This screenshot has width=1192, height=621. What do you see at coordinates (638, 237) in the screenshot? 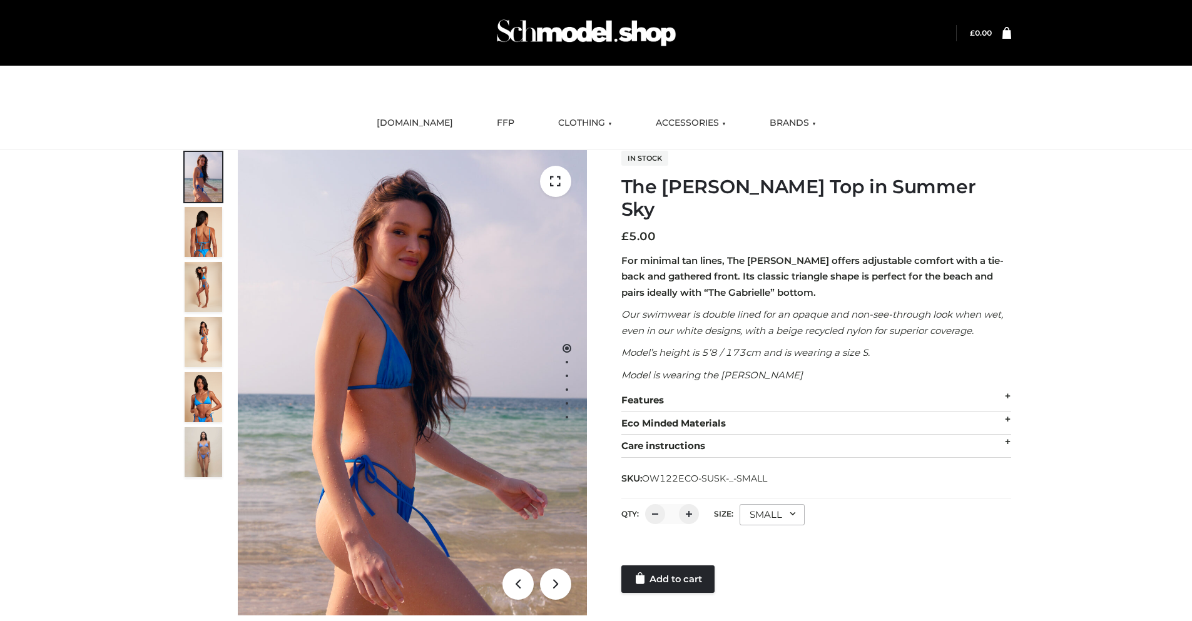
I see `bdi: 5.00` at bounding box center [638, 237].